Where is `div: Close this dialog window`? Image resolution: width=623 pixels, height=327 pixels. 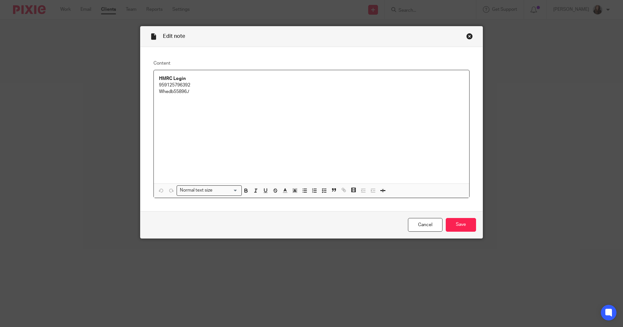 div: Close this dialog window is located at coordinates (470, 36).